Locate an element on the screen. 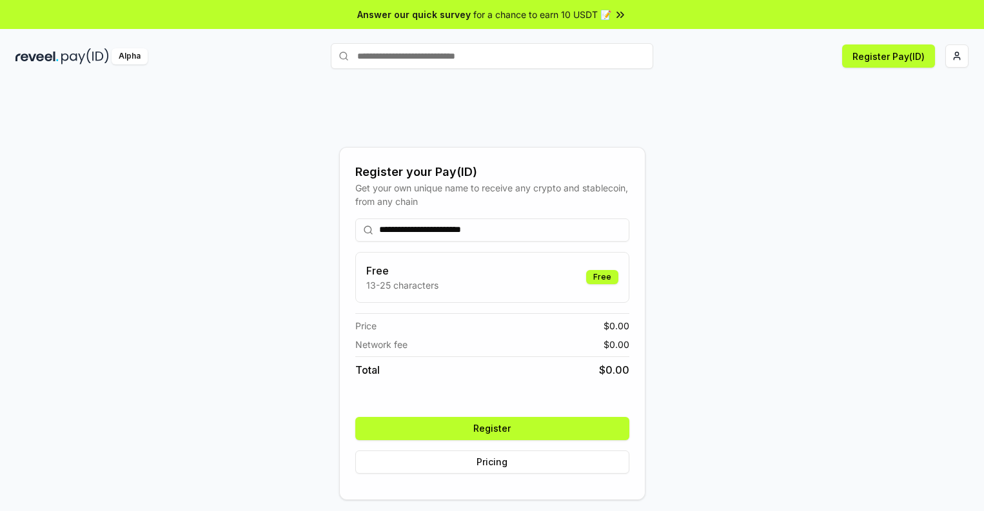  h3: Free is located at coordinates (402, 271).